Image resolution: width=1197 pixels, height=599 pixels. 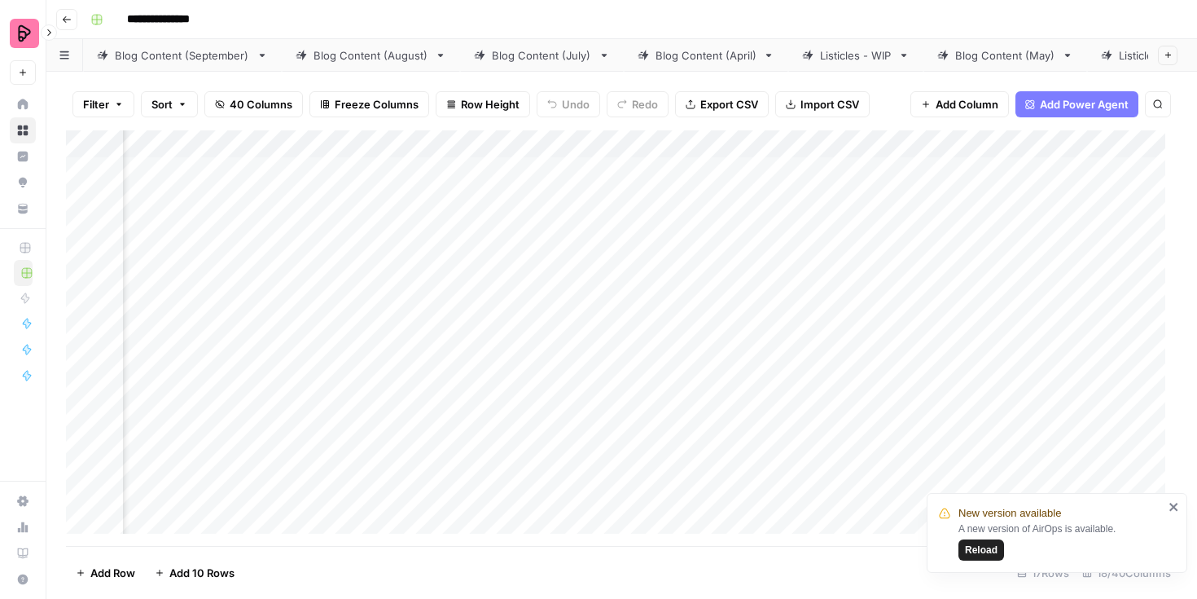 What do you see at coordinates (23, 156) in the screenshot?
I see `a: Insights` at bounding box center [23, 156].